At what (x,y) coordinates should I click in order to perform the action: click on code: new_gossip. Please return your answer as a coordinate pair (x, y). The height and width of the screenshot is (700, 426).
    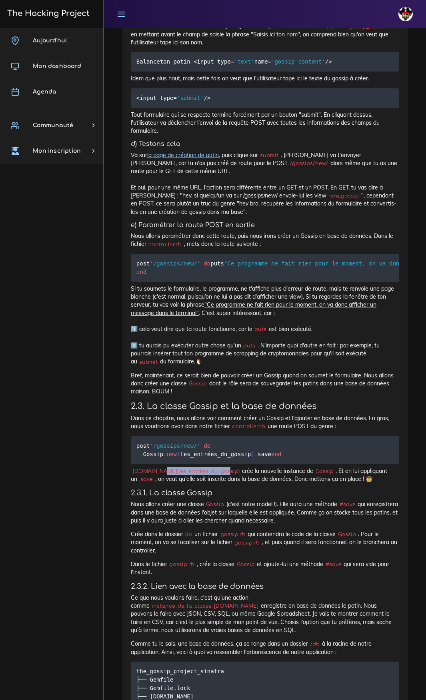
    Looking at the image, I should click on (343, 196).